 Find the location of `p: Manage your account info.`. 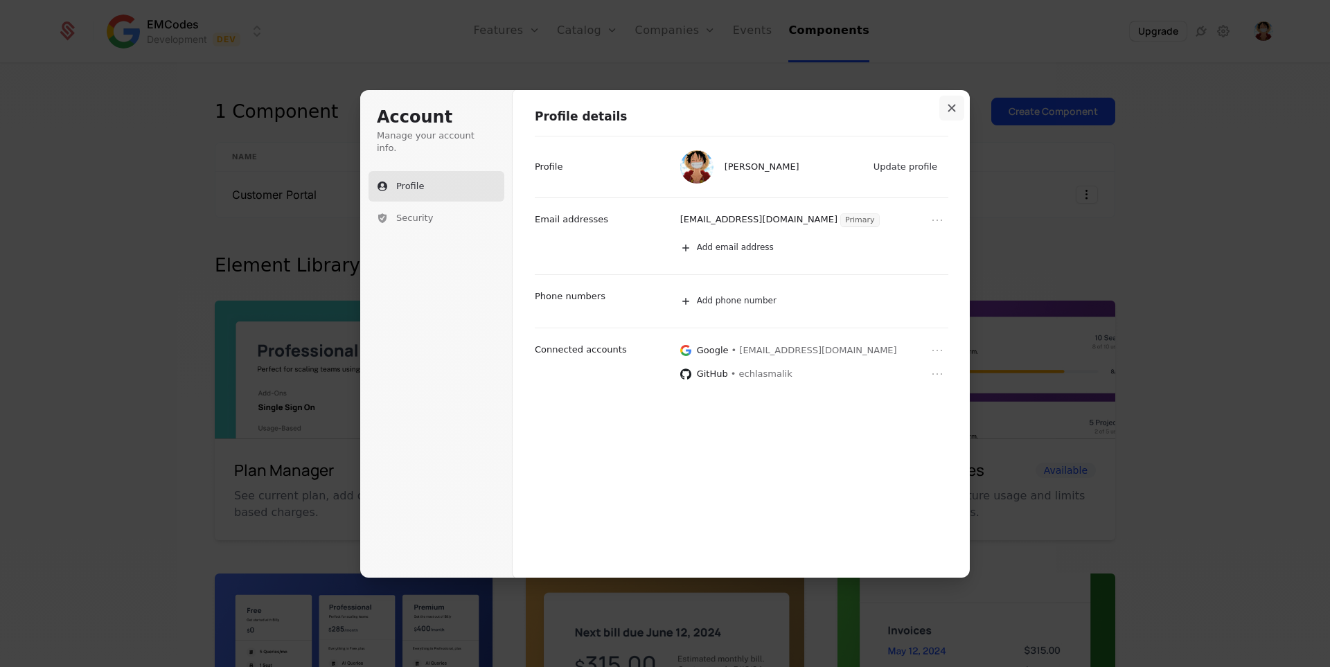

p: Manage your account info. is located at coordinates (436, 142).